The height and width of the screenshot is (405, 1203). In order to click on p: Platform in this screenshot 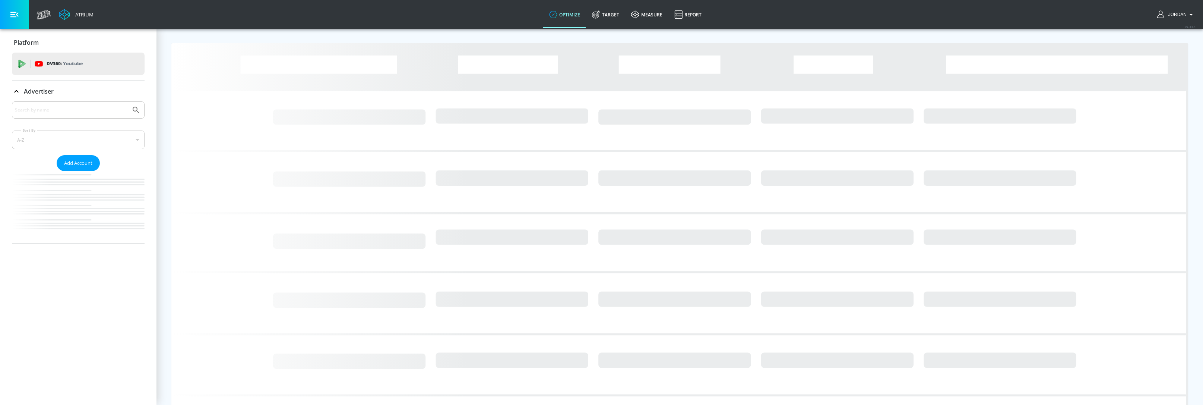, I will do `click(26, 42)`.